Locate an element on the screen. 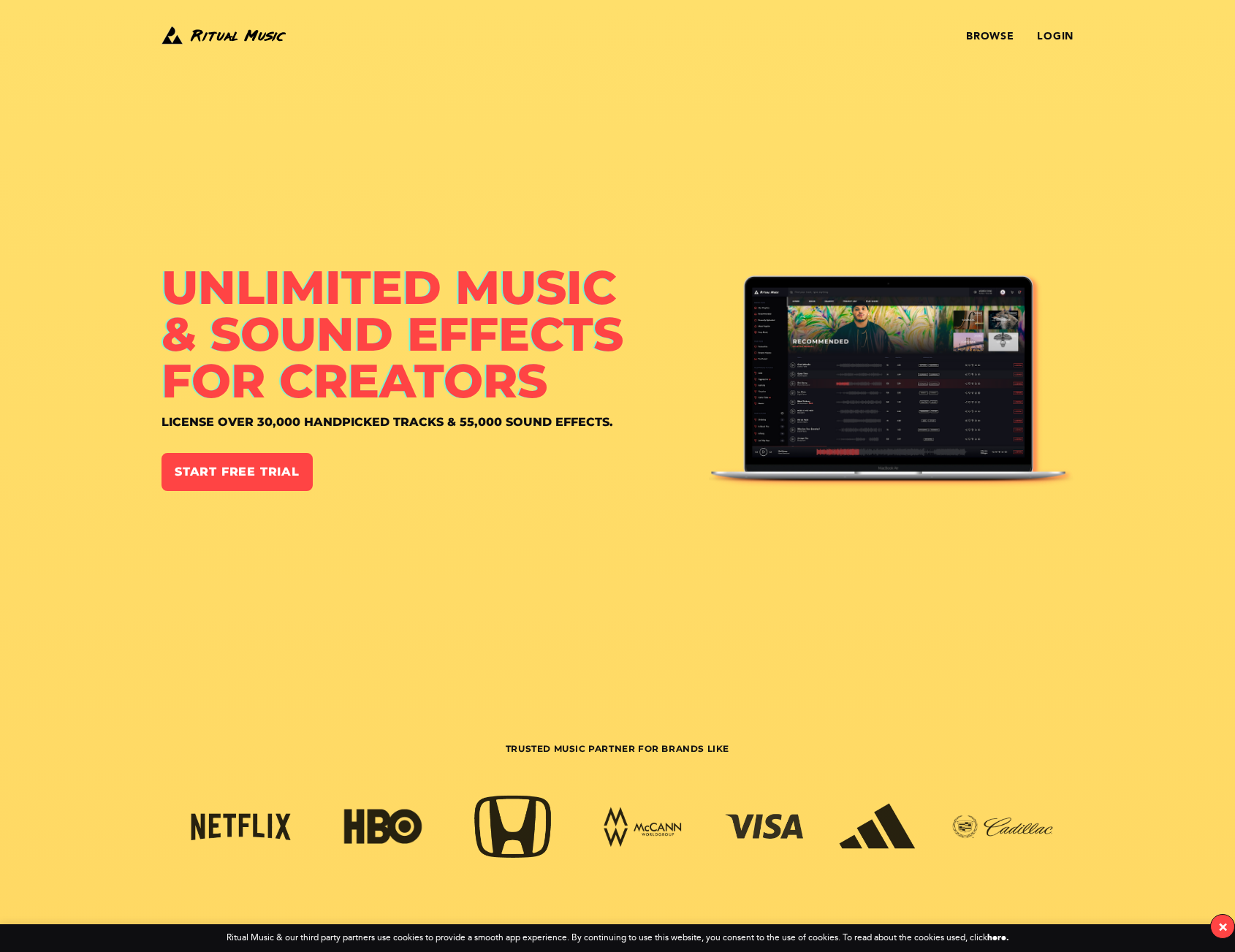 This screenshot has height=952, width=1235. a: Login is located at coordinates (1056, 36).